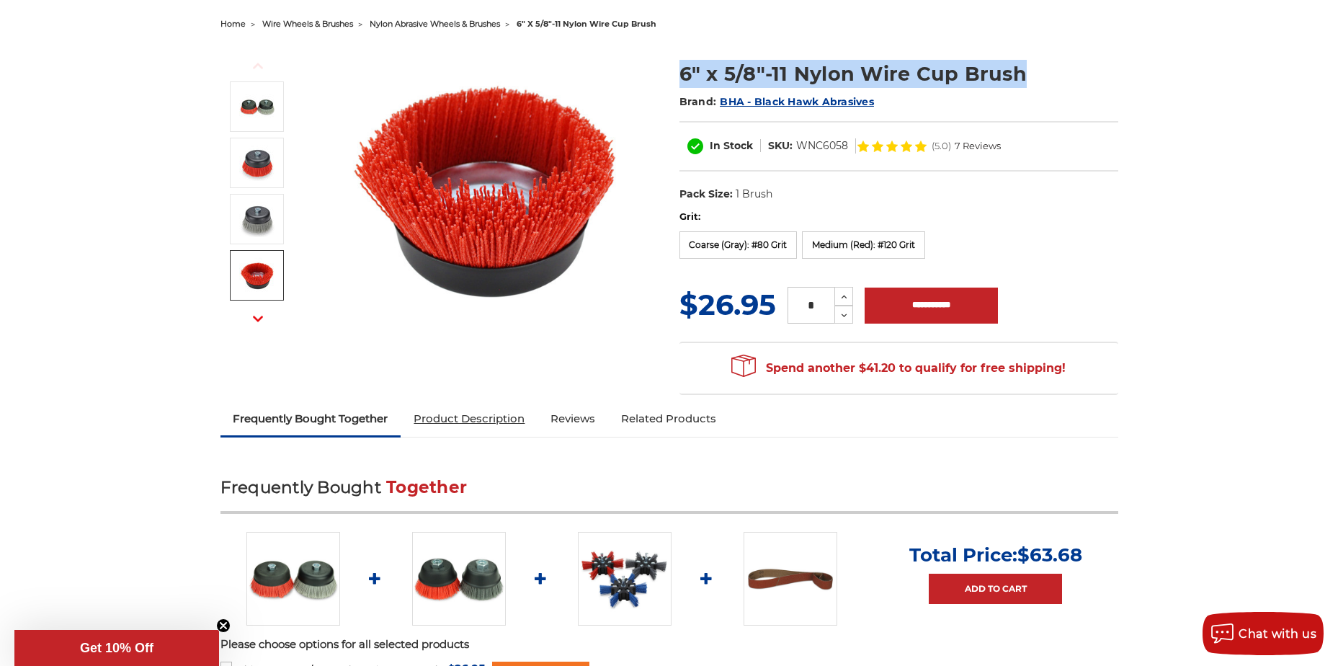 The width and height of the screenshot is (1338, 666). What do you see at coordinates (469, 419) in the screenshot?
I see `a: Product Description` at bounding box center [469, 419].